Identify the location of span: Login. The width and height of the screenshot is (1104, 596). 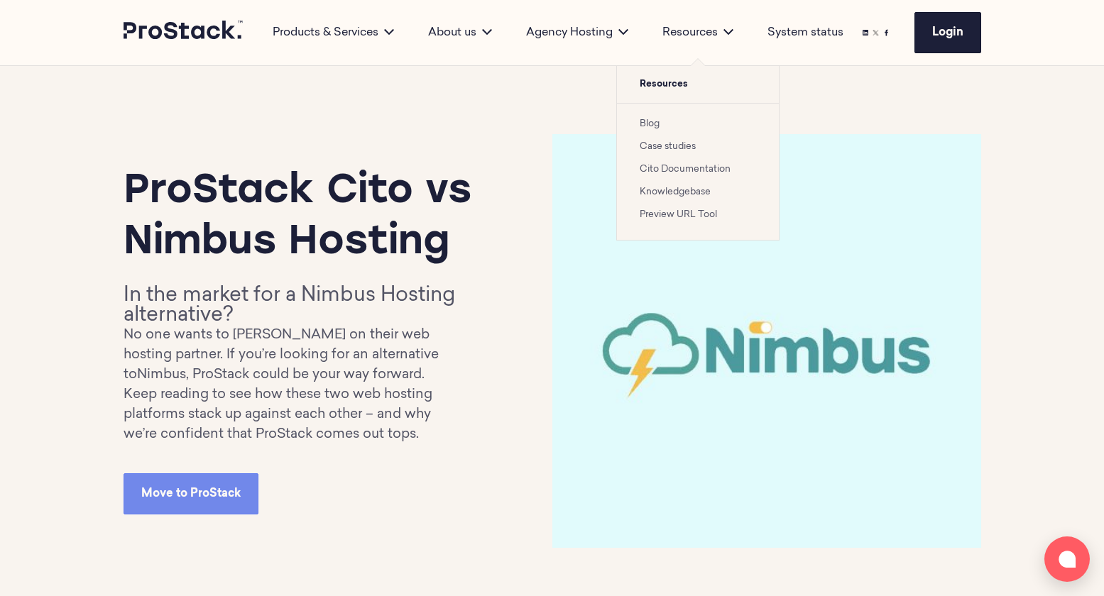
(948, 33).